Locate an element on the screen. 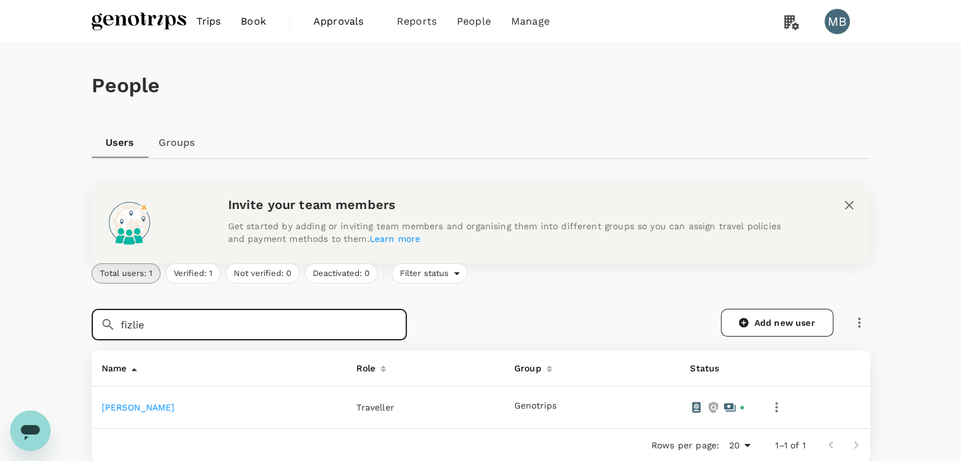  button: Verified: 1 is located at coordinates (193, 273).